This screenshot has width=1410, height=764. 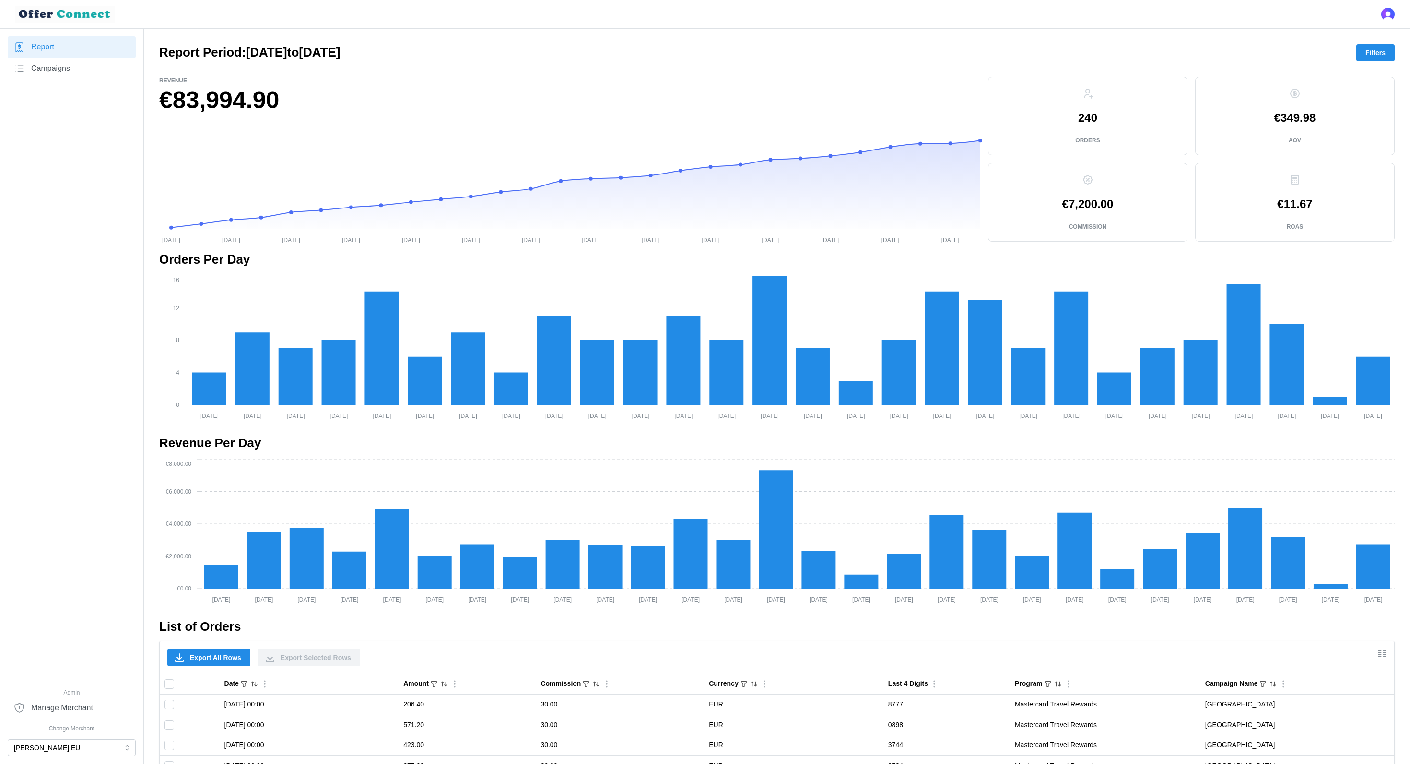 What do you see at coordinates (232, 684) in the screenshot?
I see `div: Date` at bounding box center [232, 684].